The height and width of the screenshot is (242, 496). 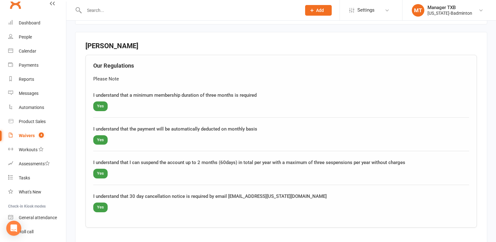 What do you see at coordinates (38, 217) in the screenshot?
I see `div: General attendance` at bounding box center [38, 217].